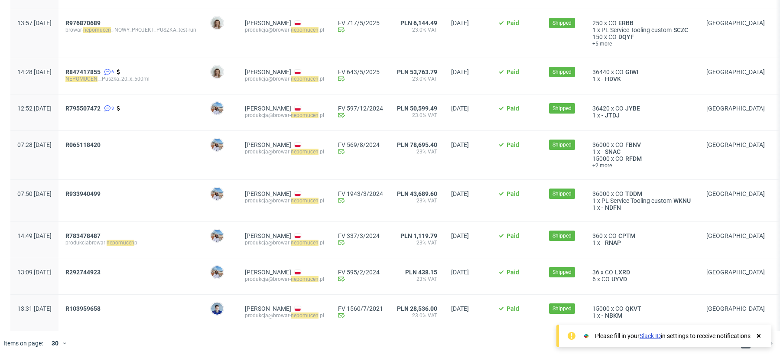 The image size is (780, 358). I want to click on a: LXRD, so click(622, 272).